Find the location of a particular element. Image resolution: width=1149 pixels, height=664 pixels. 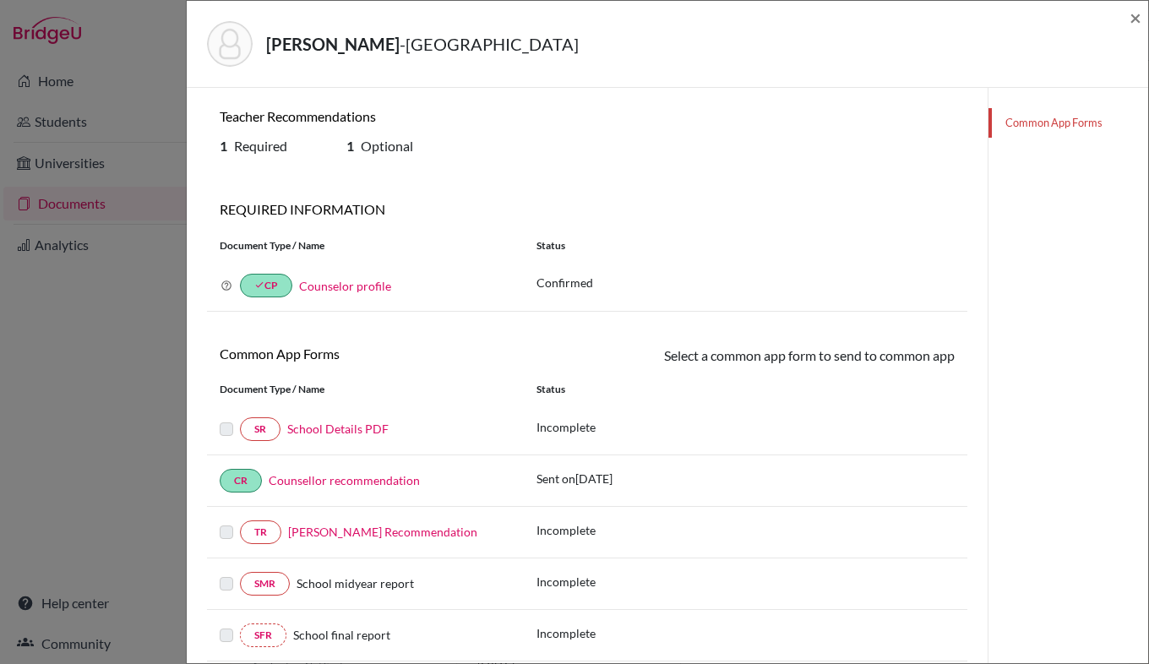

a: Counsellor recommendation is located at coordinates (344, 480).